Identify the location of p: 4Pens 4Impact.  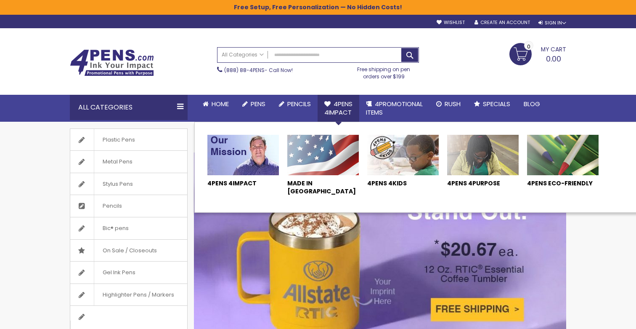
(243, 185).